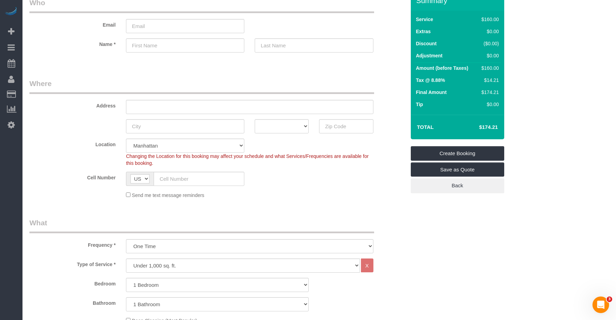  I want to click on label: Extras, so click(423, 31).